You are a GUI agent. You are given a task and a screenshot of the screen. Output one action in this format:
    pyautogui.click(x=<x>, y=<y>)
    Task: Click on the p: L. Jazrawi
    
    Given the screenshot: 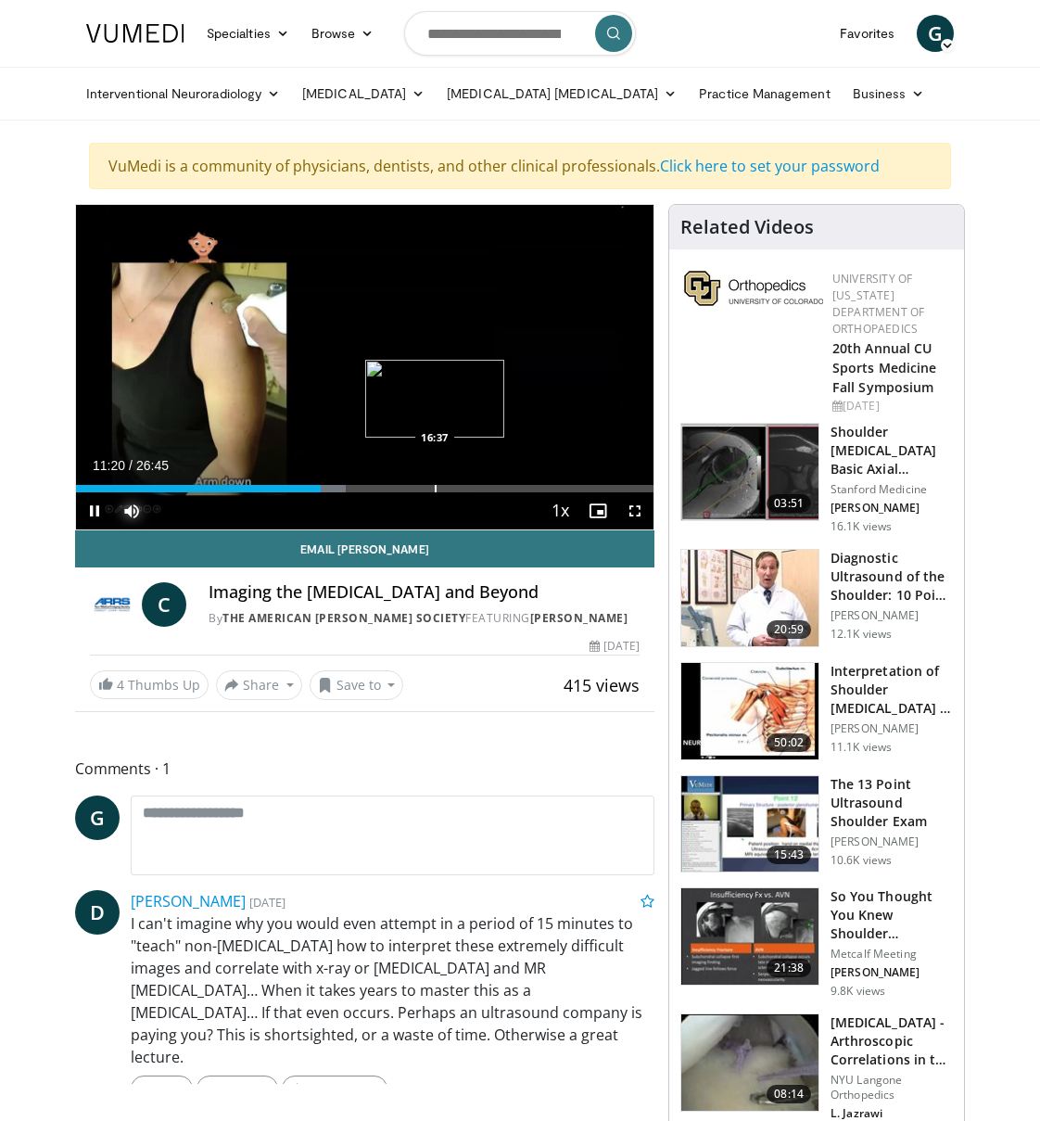 What is the action you would take?
    pyautogui.click(x=892, y=1113)
    